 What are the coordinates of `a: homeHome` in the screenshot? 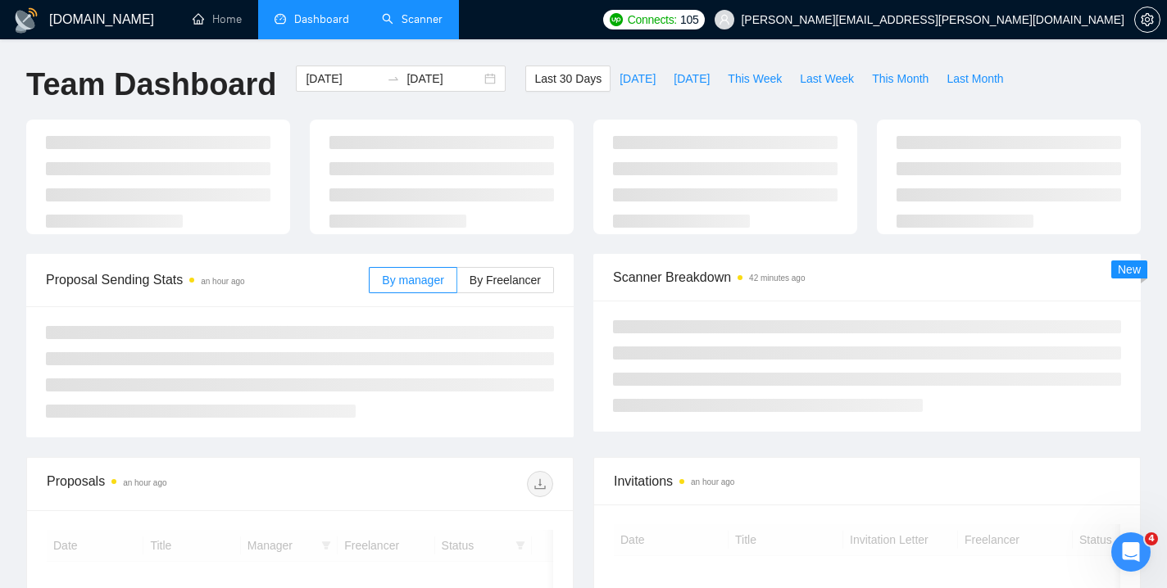 It's located at (217, 19).